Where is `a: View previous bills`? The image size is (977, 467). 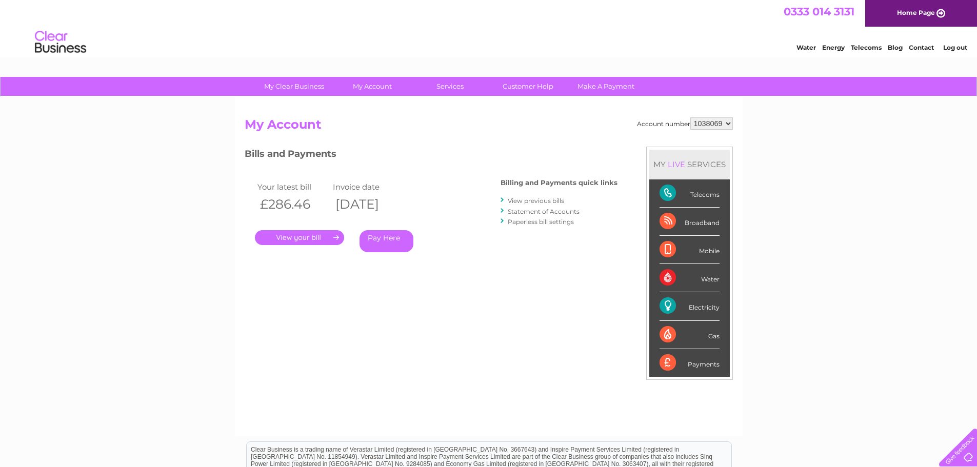
a: View previous bills is located at coordinates (536, 201).